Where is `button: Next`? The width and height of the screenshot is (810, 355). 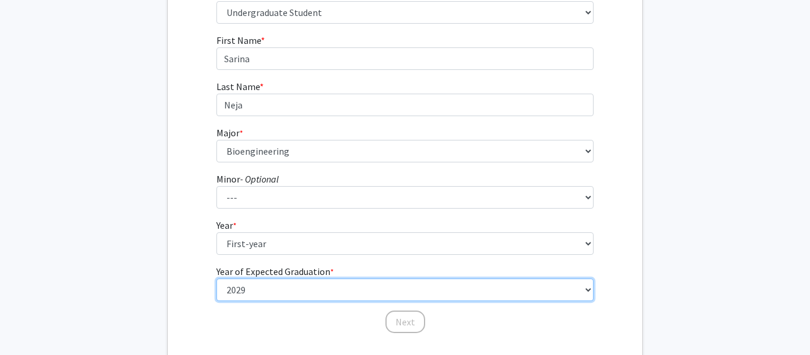 button: Next is located at coordinates (405, 322).